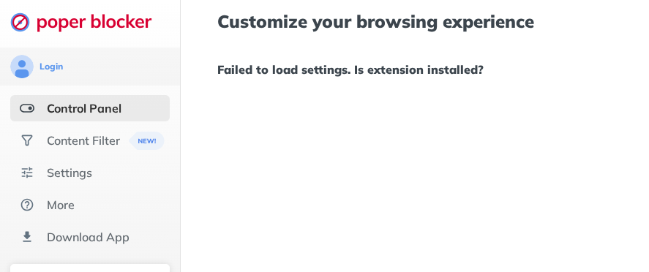 The image size is (649, 272). I want to click on img: logo-webpage.svg, so click(88, 22).